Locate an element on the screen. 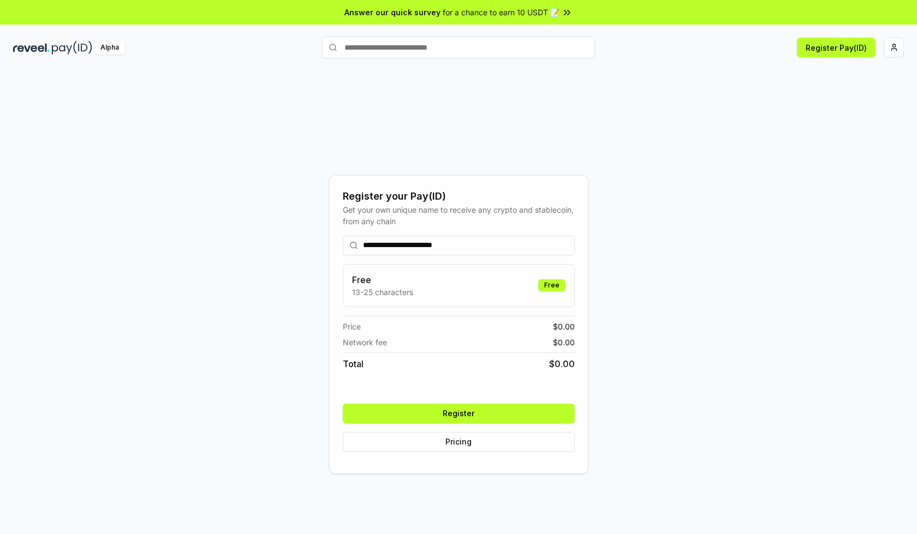  p: 13-25 characters is located at coordinates (382, 292).